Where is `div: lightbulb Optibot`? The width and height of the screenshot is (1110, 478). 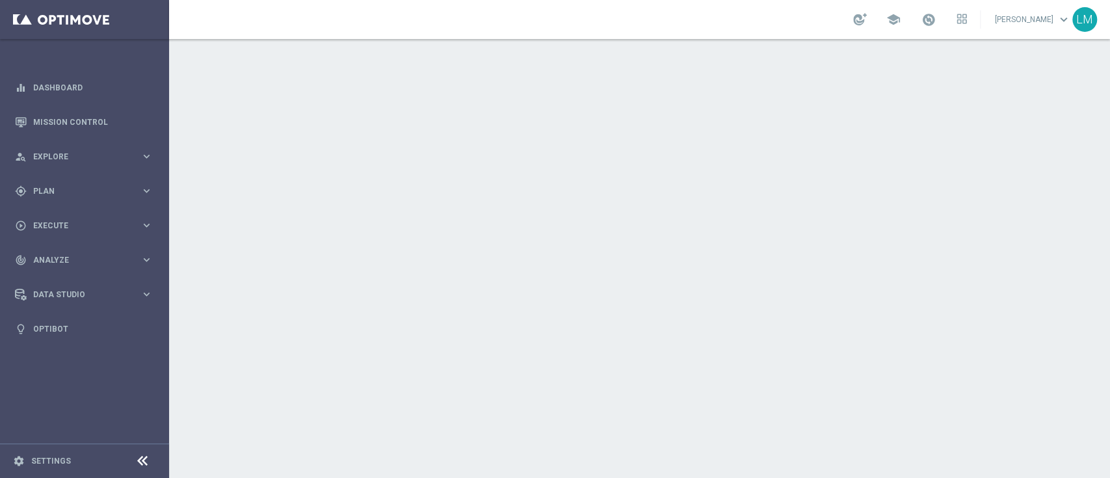
div: lightbulb Optibot is located at coordinates (84, 329).